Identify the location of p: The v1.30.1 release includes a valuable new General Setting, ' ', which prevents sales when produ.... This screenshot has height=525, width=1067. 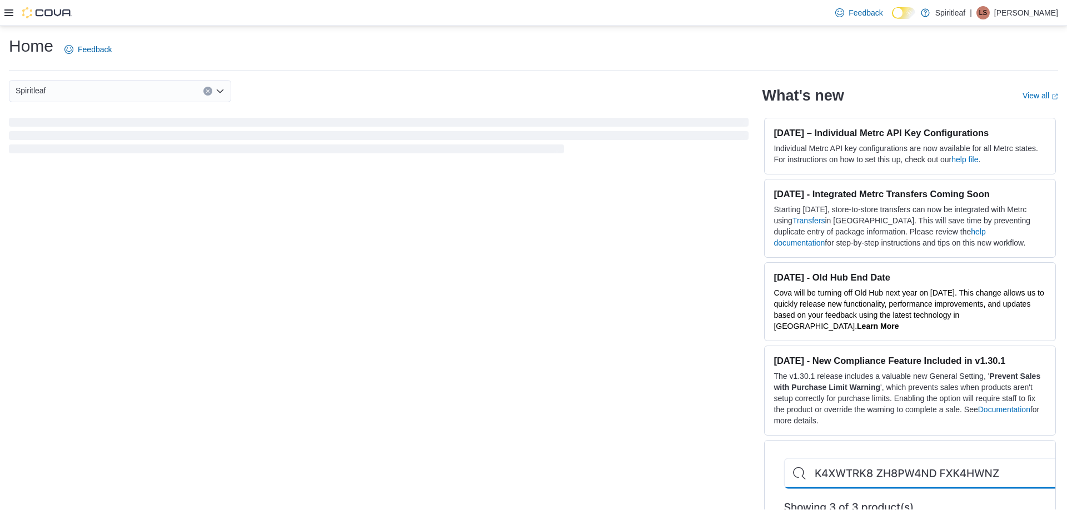
(909, 398).